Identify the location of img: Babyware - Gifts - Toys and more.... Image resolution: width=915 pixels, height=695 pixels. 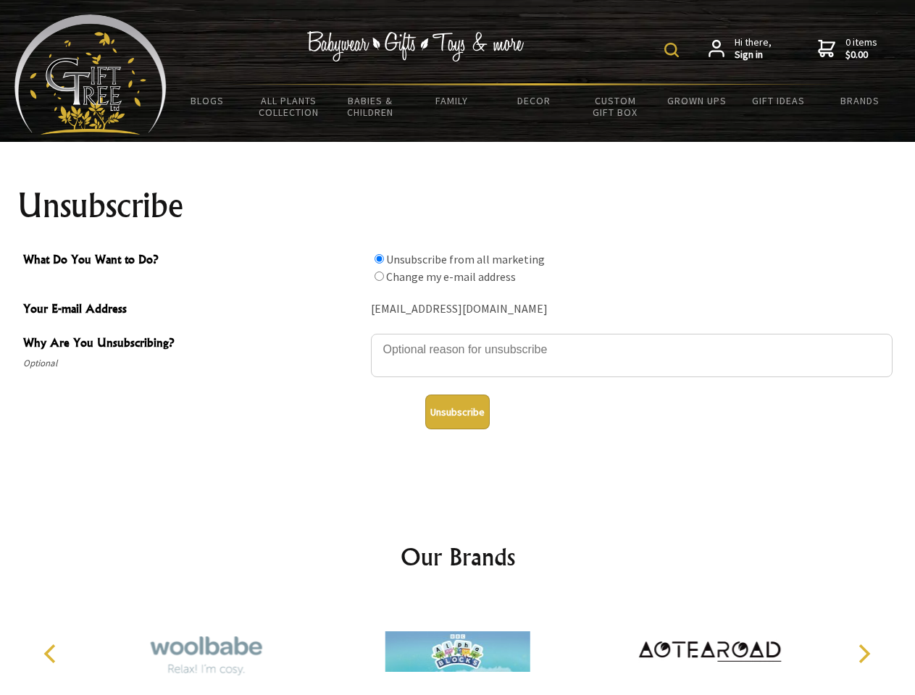
(91, 75).